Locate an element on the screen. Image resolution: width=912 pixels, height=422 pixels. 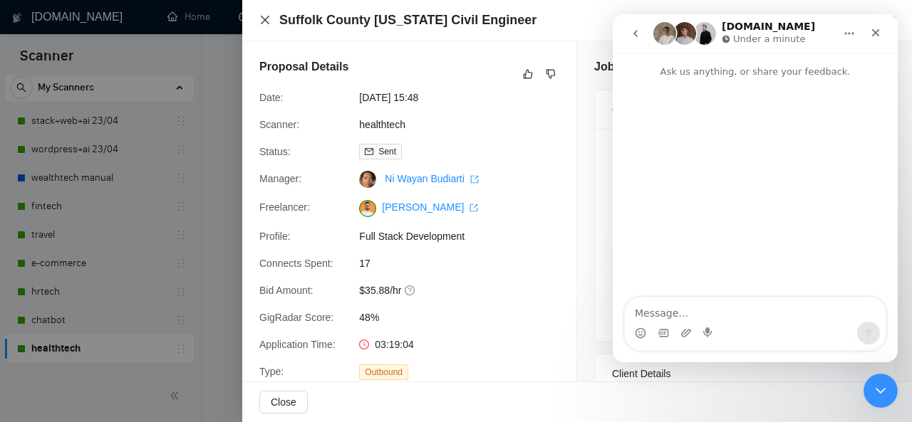
span: Application Time: is located at coordinates (297, 345).